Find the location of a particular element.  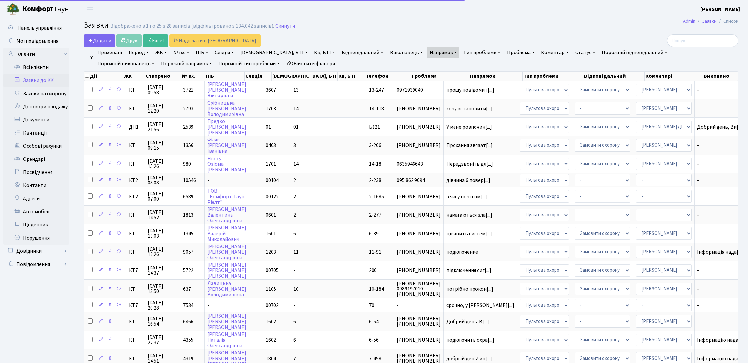

span: подключение is located at coordinates (480, 252).